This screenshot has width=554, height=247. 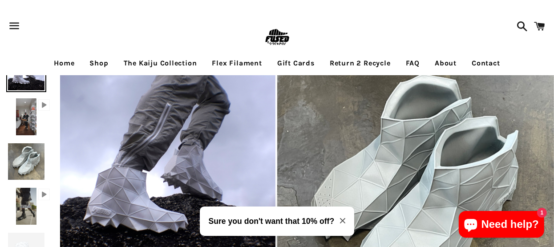 I want to click on a: Shop, so click(x=99, y=63).